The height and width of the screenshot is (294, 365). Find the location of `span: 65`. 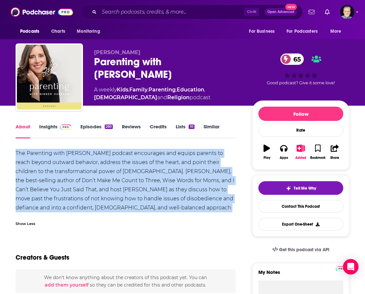

span: 65 is located at coordinates (295, 59).